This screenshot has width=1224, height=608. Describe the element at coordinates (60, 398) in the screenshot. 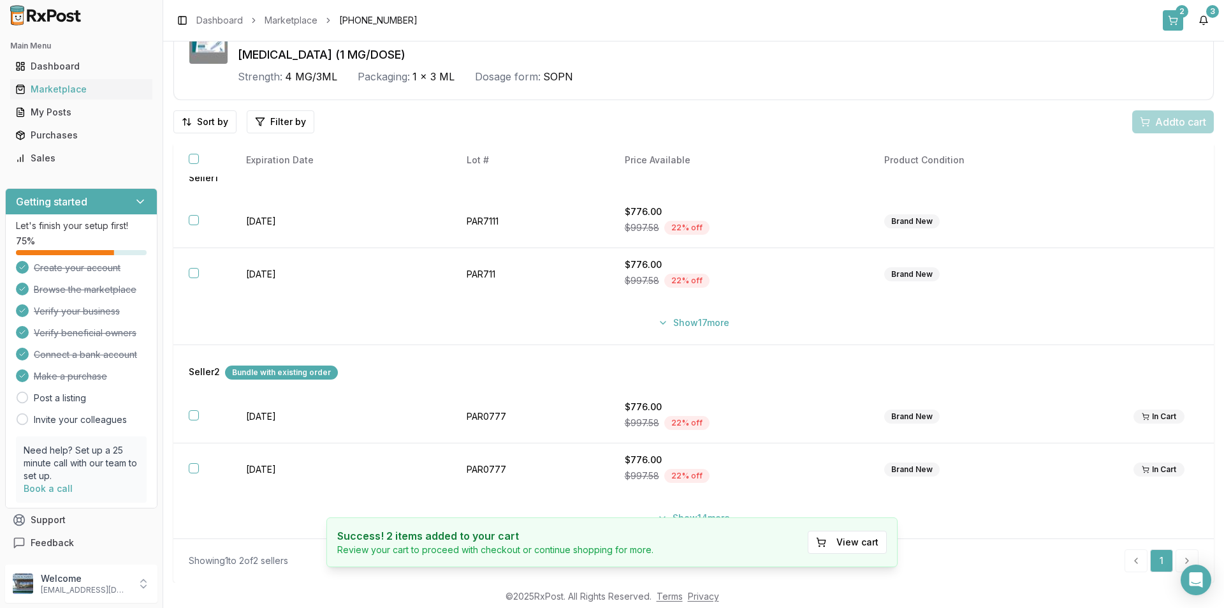

I see `a: Post a listing` at that location.